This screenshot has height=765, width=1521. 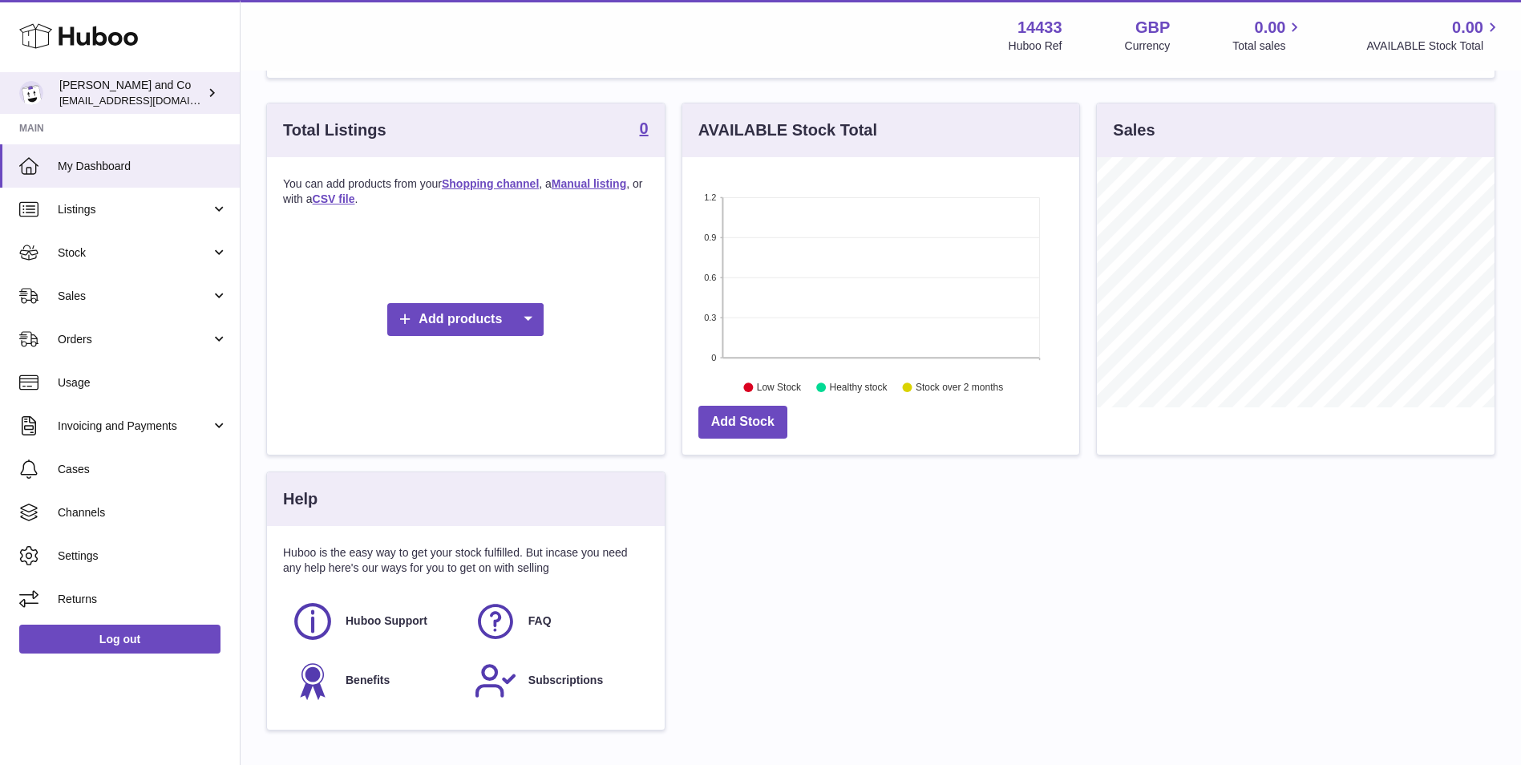 I want to click on strong: 14433, so click(x=1040, y=27).